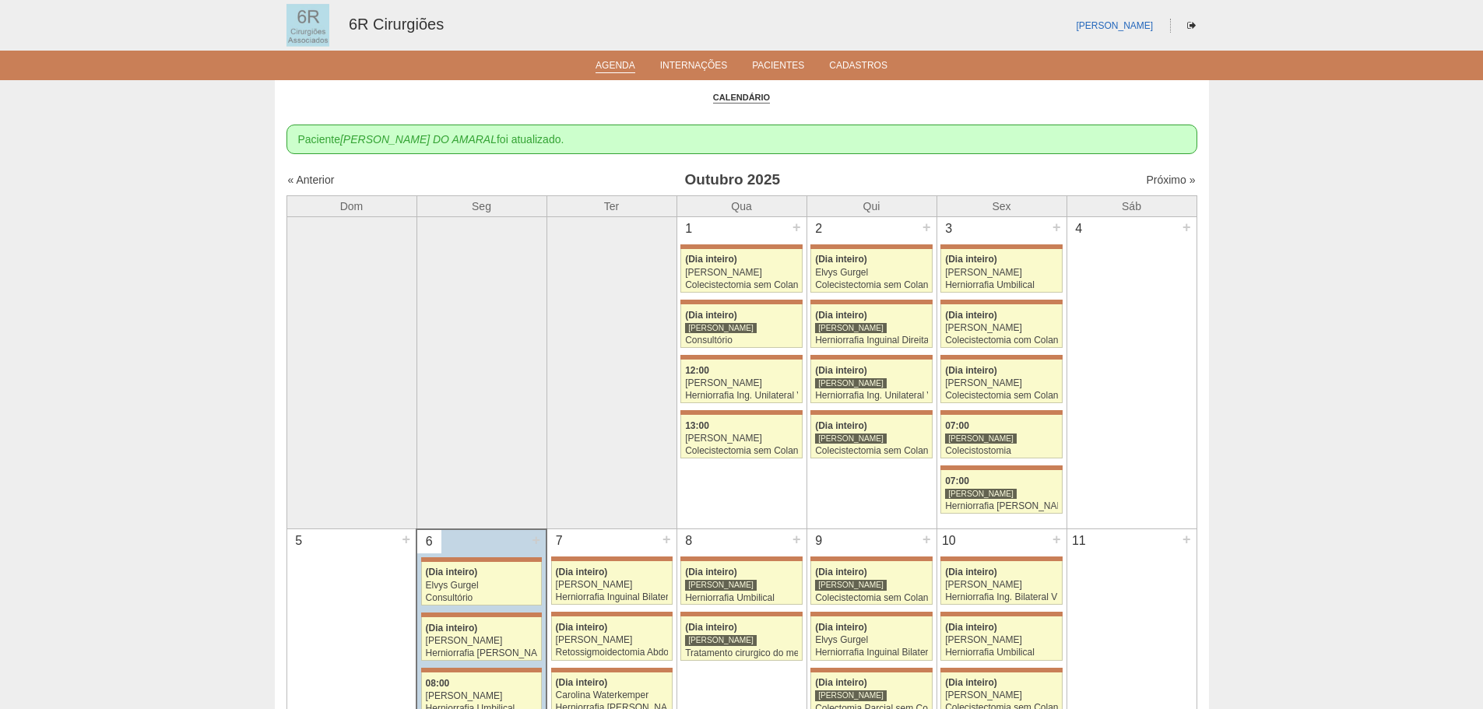  I want to click on div: Herniorrafia Inguinal Direita, so click(871, 340).